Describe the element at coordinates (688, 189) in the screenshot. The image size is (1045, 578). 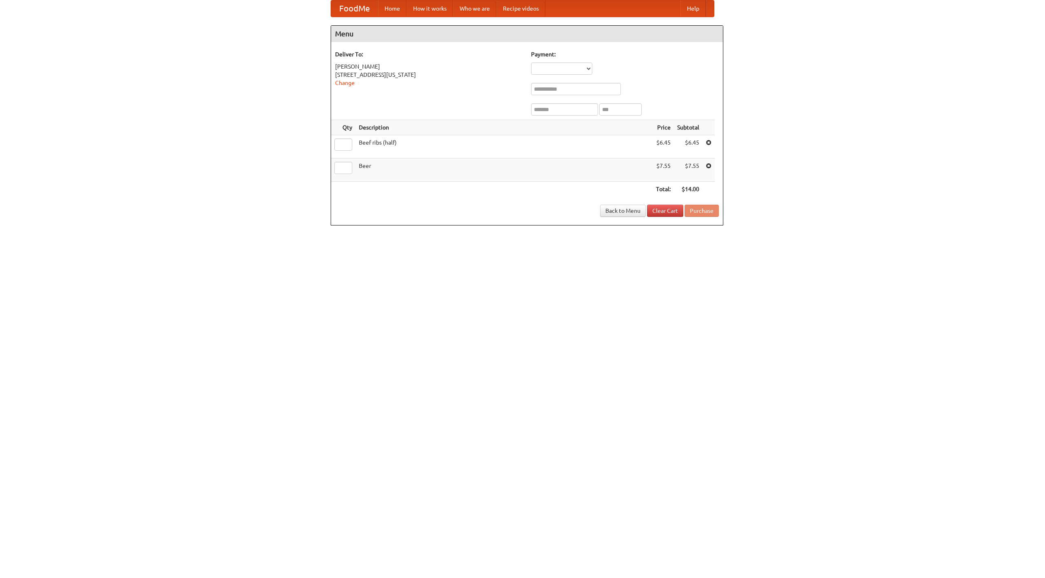
I see `th: $14.00` at that location.